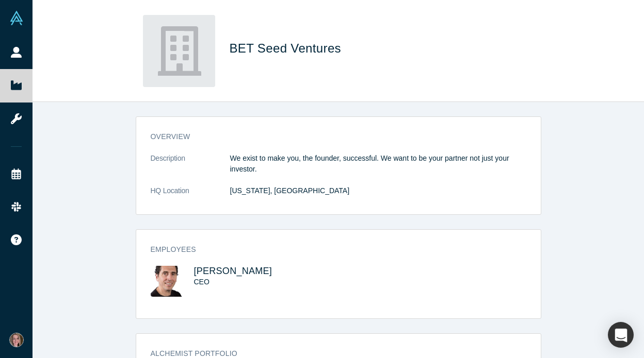 The height and width of the screenshot is (358, 644). Describe the element at coordinates (17, 340) in the screenshot. I see `img: Anna Fahey's Account` at that location.